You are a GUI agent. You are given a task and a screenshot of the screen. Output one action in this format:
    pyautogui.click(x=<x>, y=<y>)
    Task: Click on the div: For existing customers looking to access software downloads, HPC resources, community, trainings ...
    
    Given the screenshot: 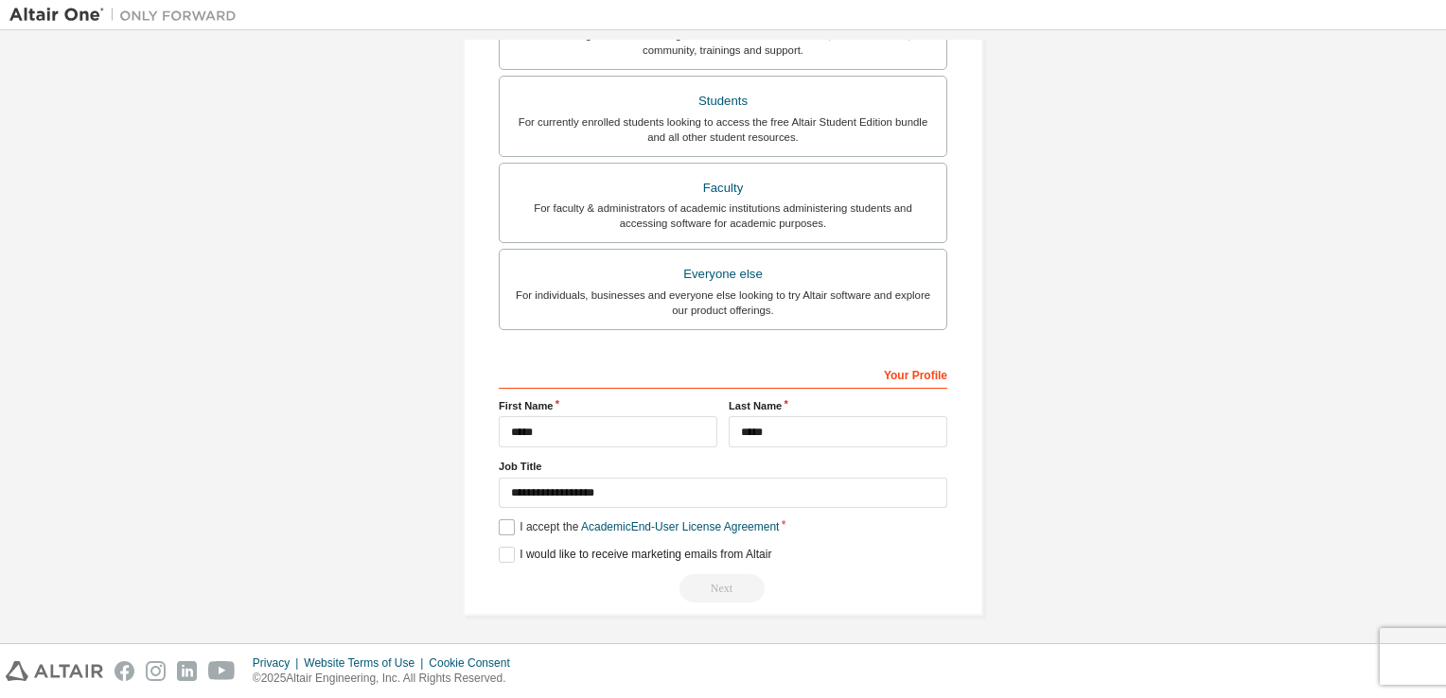 What is the action you would take?
    pyautogui.click(x=723, y=43)
    